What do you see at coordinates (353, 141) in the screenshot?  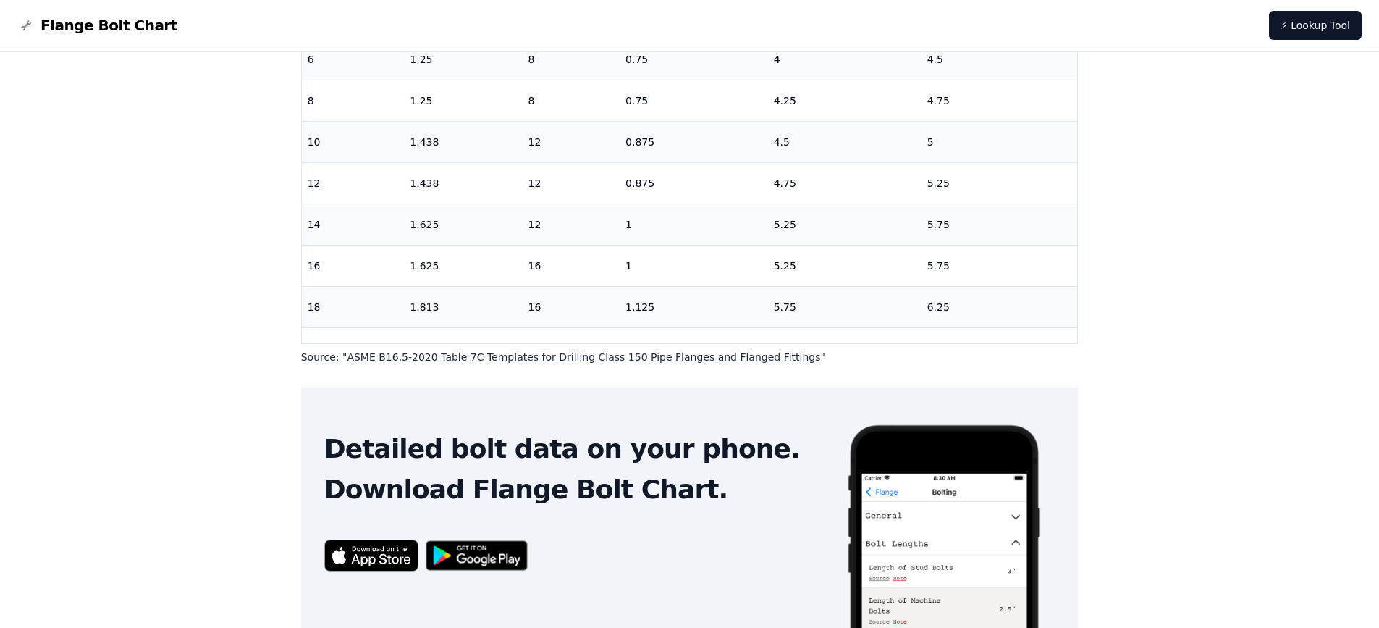 I see `td: 10` at bounding box center [353, 141].